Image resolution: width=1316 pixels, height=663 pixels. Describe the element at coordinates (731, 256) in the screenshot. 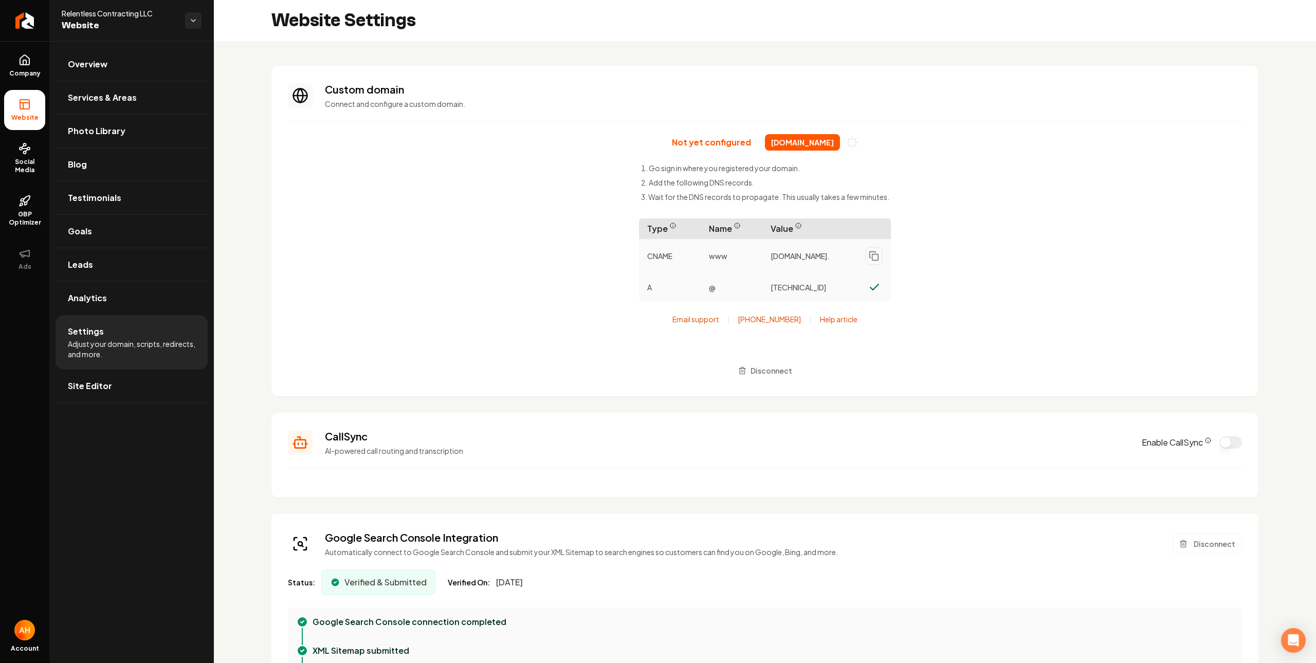

I see `p: www` at that location.